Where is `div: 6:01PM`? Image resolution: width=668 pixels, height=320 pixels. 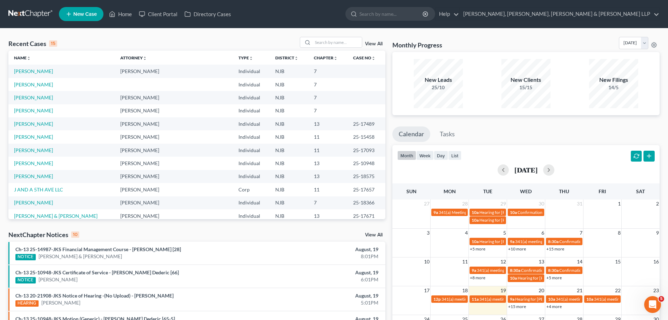 div: 6:01PM is located at coordinates (320, 279).